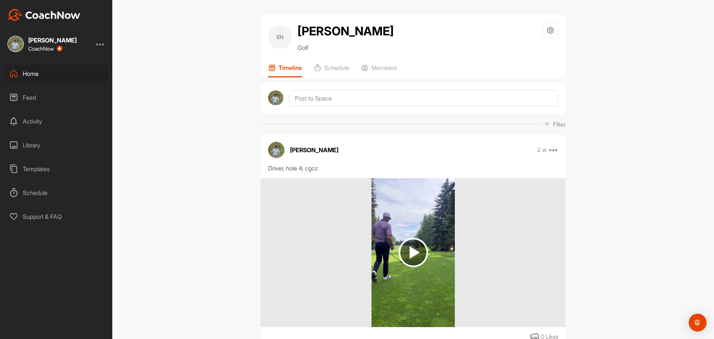  I want to click on div: Activity, so click(57, 121).